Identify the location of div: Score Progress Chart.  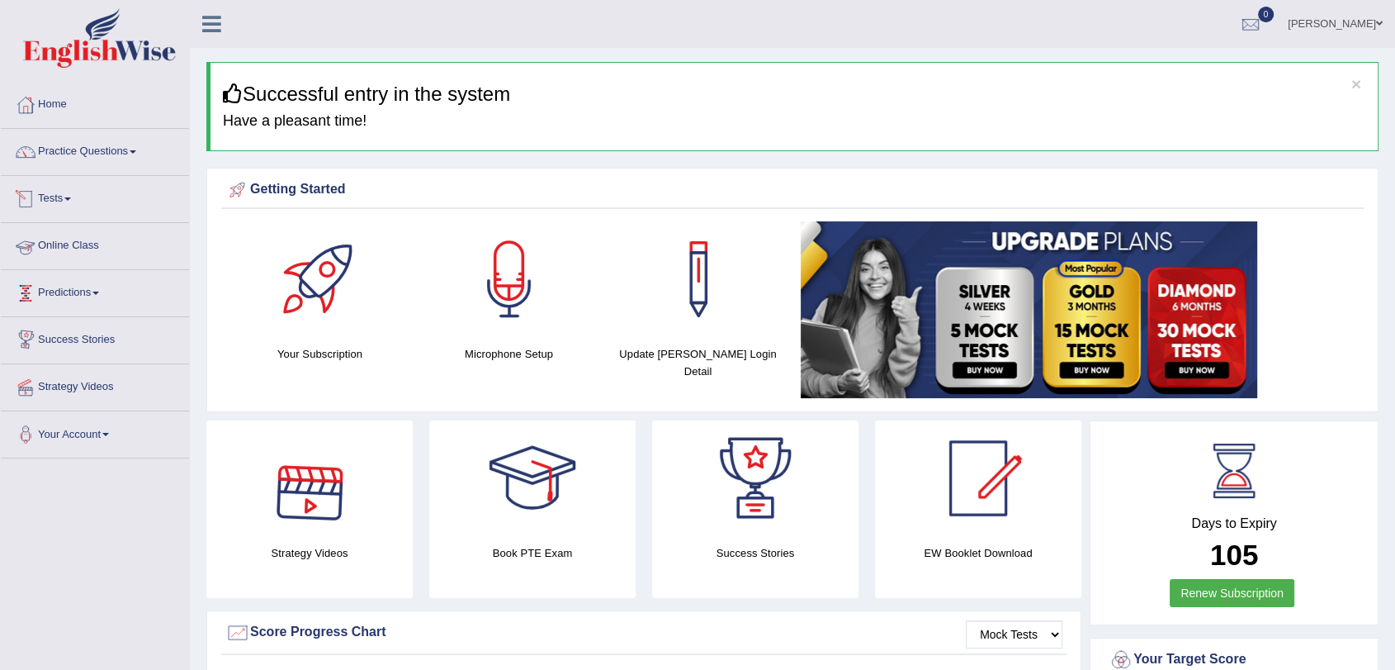
(644, 632).